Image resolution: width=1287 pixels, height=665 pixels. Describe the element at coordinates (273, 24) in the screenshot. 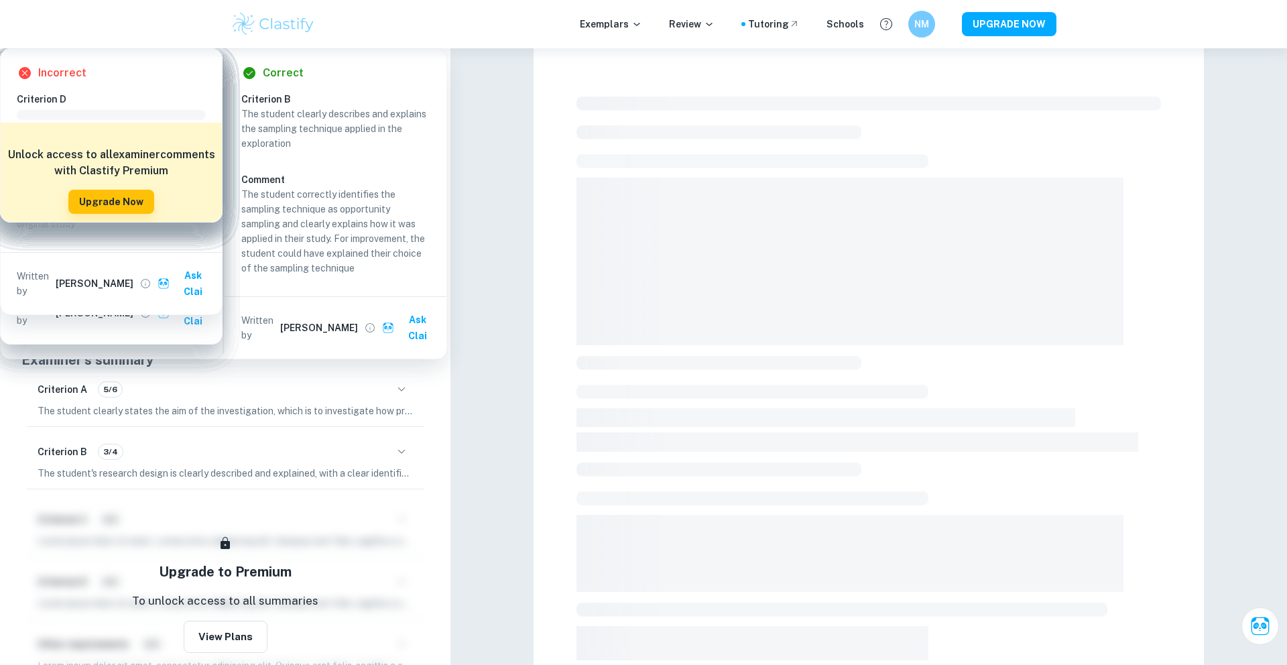

I see `img: Clastify logo` at that location.